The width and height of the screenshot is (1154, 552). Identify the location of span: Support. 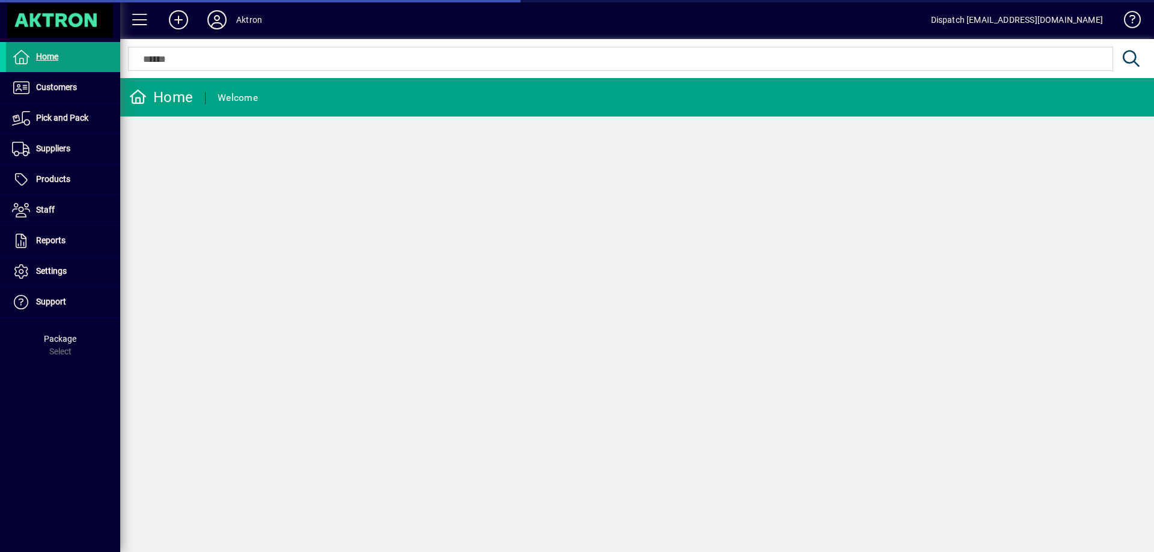
(51, 302).